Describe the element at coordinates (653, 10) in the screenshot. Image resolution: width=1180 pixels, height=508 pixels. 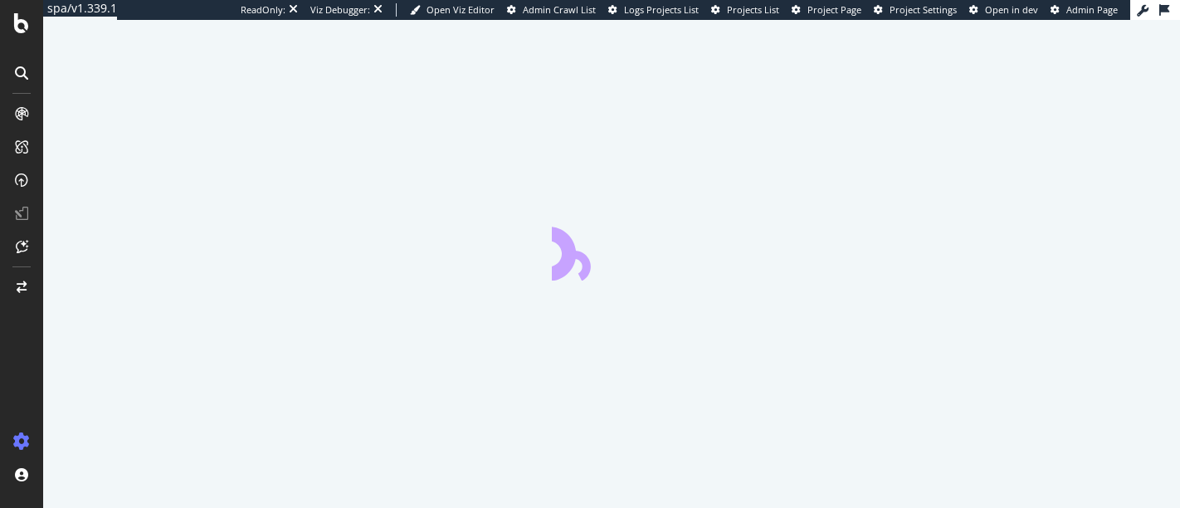
I see `a: Logs Projects List` at that location.